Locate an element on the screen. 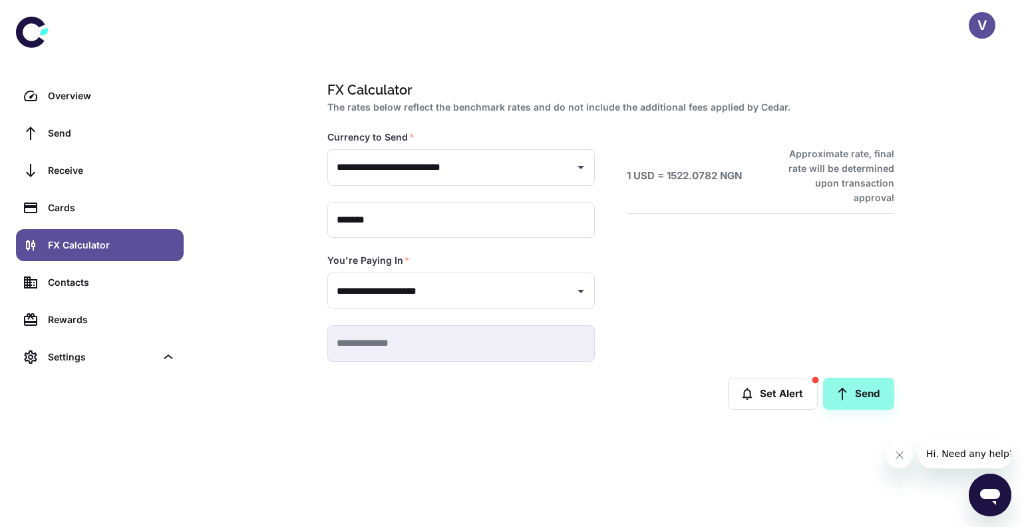  div: Rewards is located at coordinates (112, 320).